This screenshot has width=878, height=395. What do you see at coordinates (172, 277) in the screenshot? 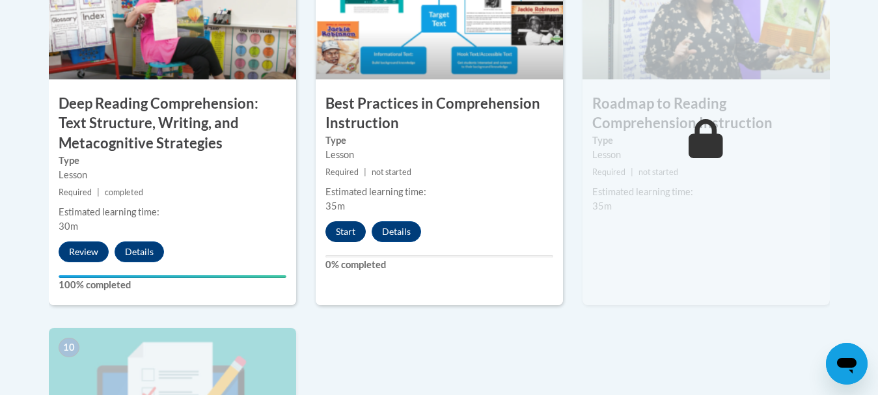
I see `div: Your progress` at bounding box center [172, 277].